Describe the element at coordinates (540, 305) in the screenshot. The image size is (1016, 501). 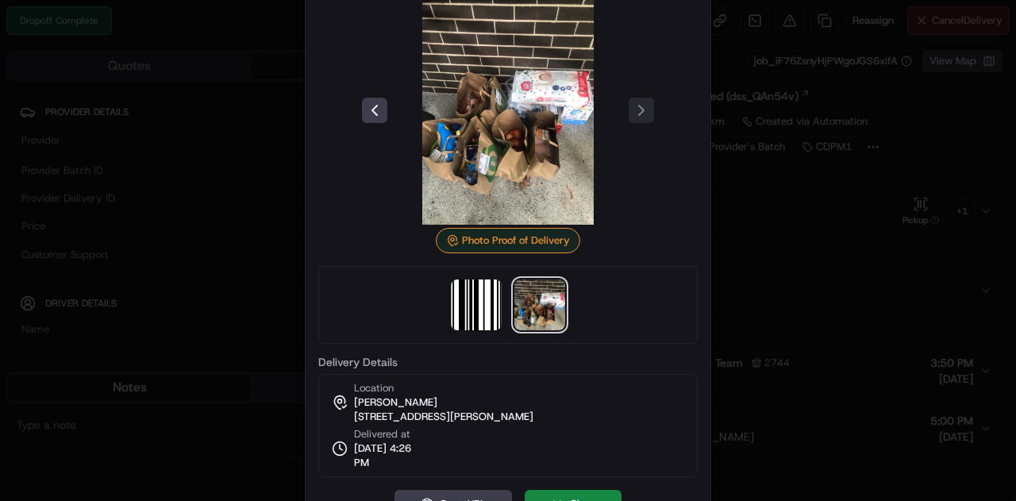
I see `button: photo_proof_of_delivery image` at that location.